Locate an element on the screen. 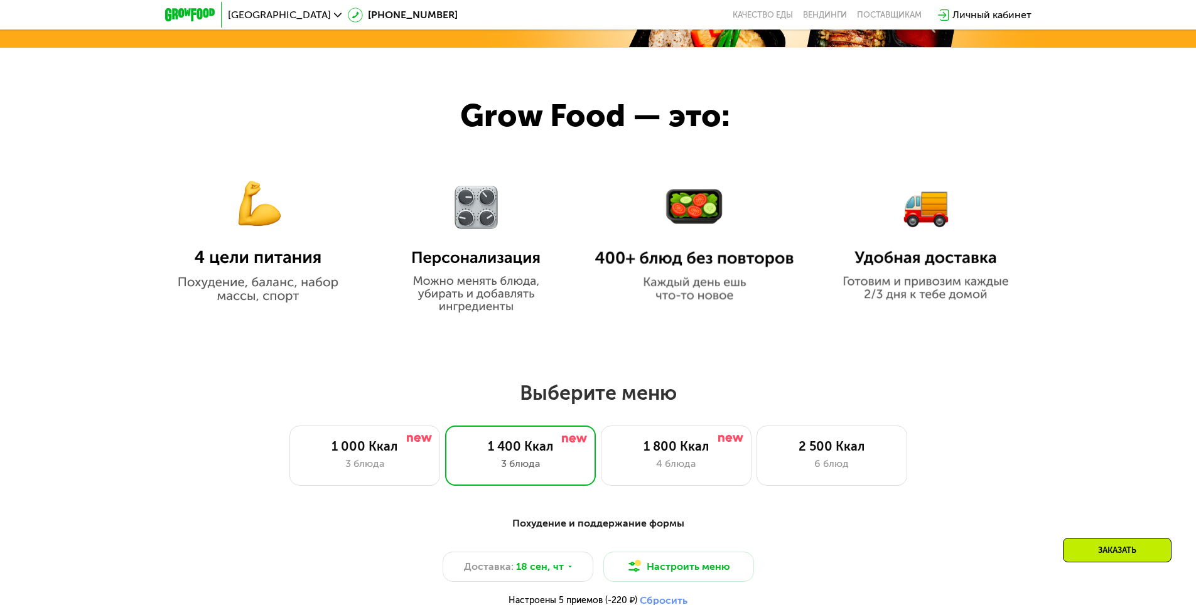 This screenshot has width=1196, height=605. div: 1 400 Ккал is located at coordinates (521, 447).